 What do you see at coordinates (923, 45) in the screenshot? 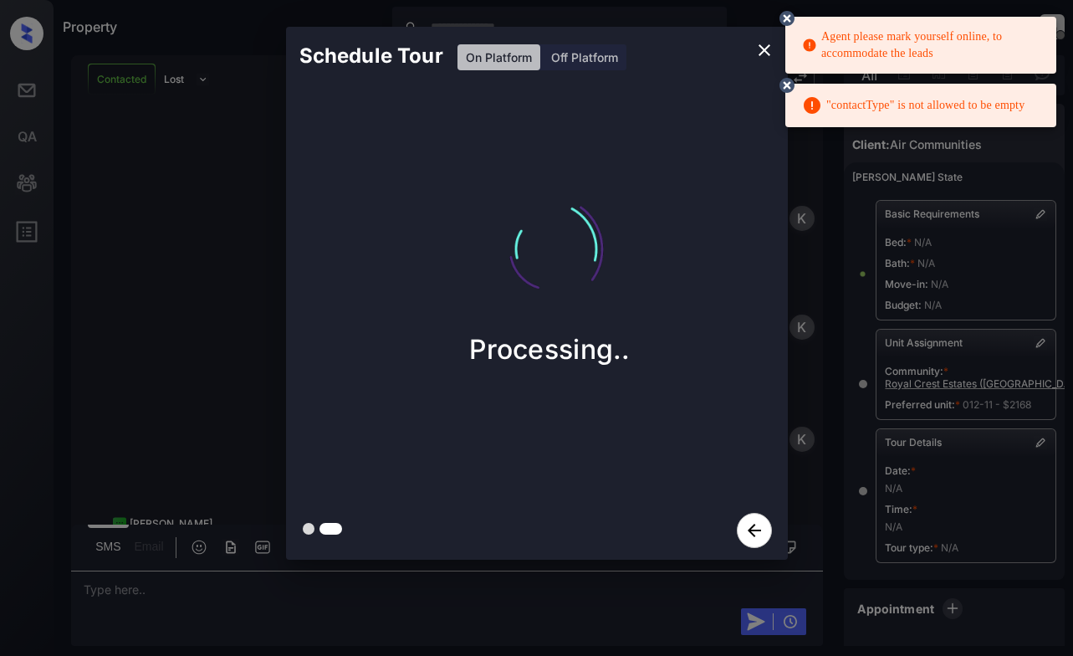
I see `div: Agent please mark yourself online, to accommodate the leads` at bounding box center [923, 45].